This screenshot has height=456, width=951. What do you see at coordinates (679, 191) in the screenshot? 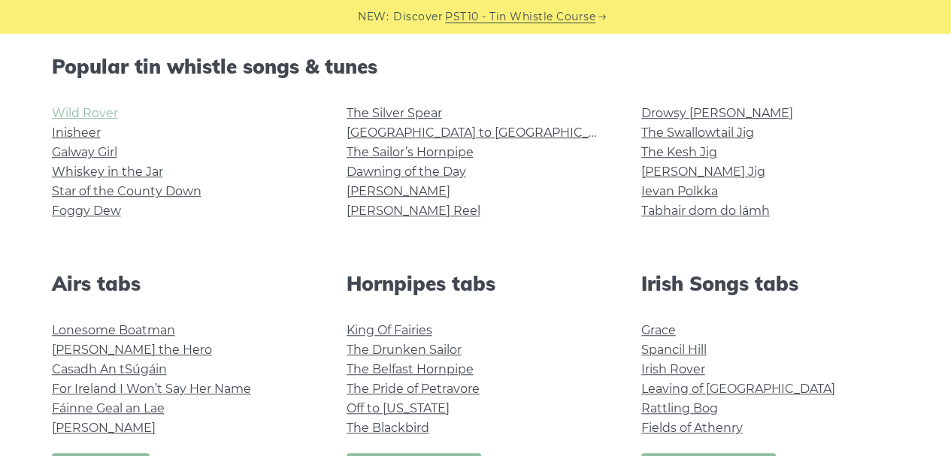
I see `a: Ievan Polkka` at bounding box center [679, 191].